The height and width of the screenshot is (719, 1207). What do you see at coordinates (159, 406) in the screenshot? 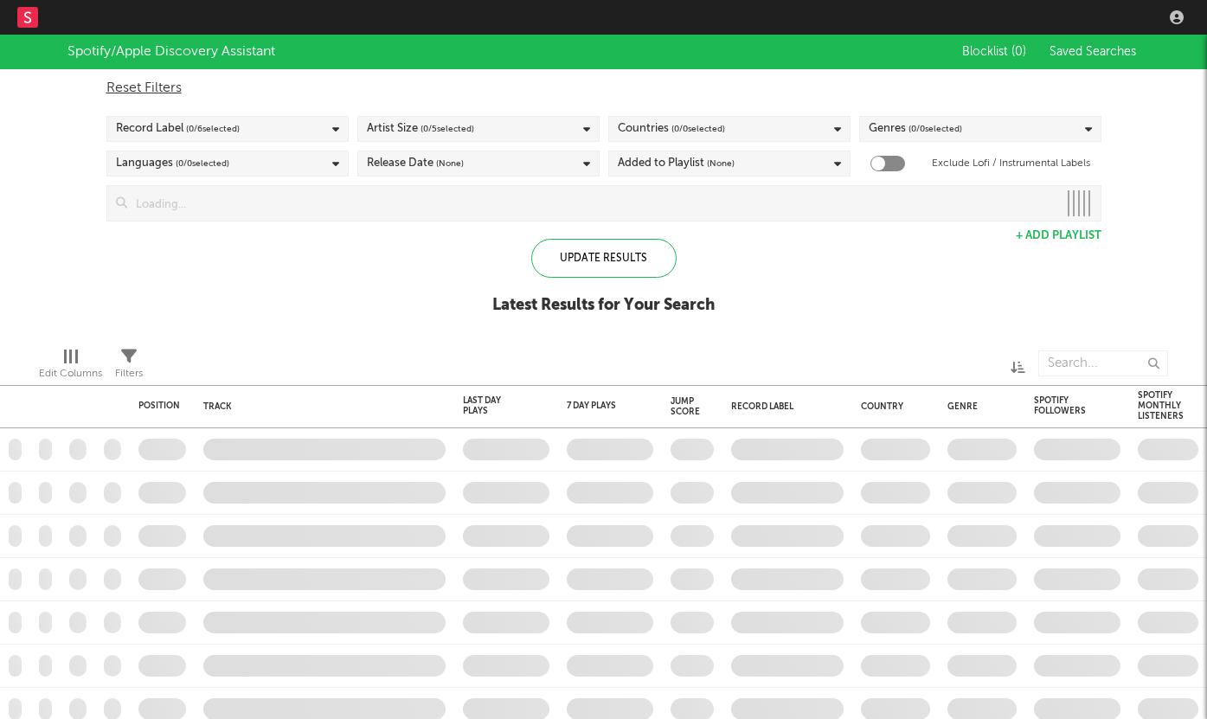
I see `div: Position` at bounding box center [159, 406].